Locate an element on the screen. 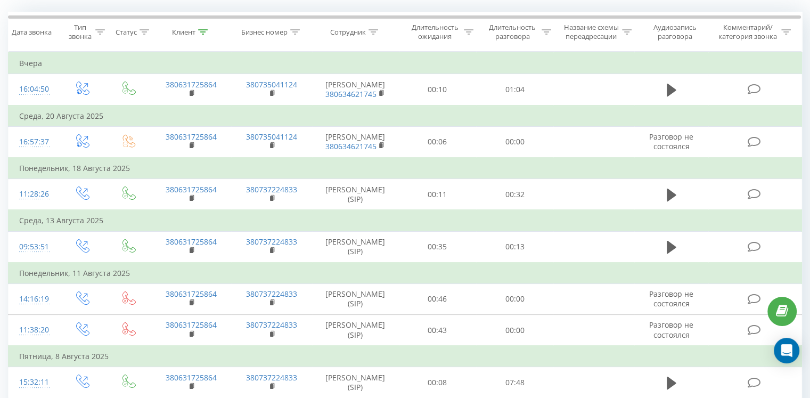  div: 15:32:11 is located at coordinates (33, 382).